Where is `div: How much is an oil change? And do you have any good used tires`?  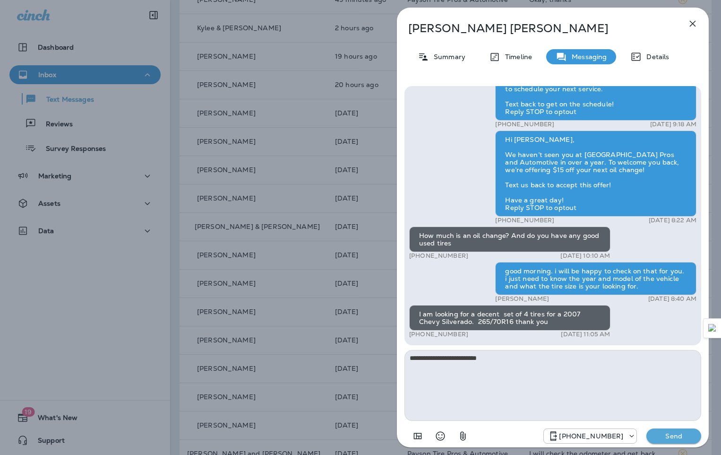
div: How much is an oil change? And do you have any good used tires is located at coordinates (510, 239).